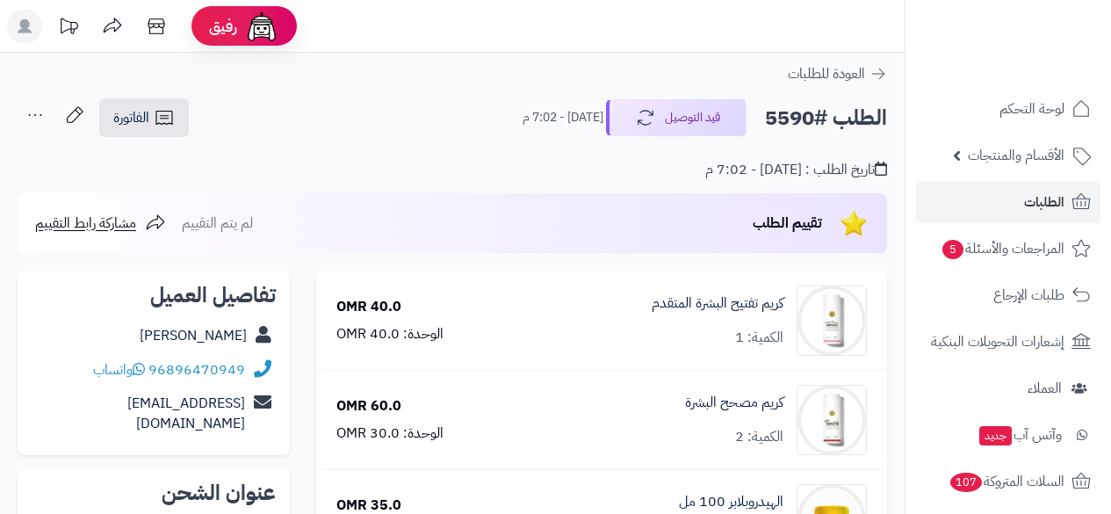  I want to click on a: وآتس آبجديد, so click(1009, 435).